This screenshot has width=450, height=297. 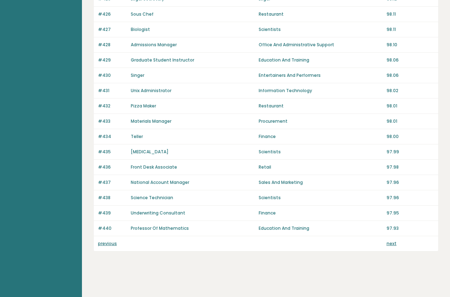 I want to click on p: 97.93, so click(x=410, y=229).